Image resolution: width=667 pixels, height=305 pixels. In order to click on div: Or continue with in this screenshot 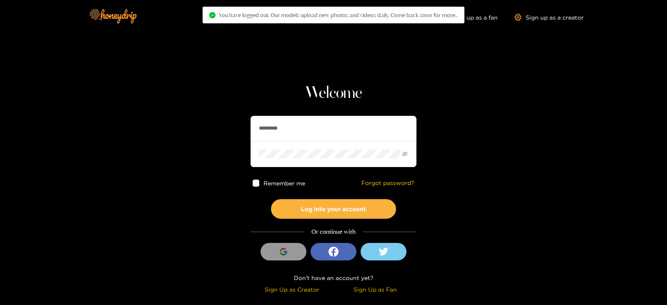, I will do `click(333, 232)`.